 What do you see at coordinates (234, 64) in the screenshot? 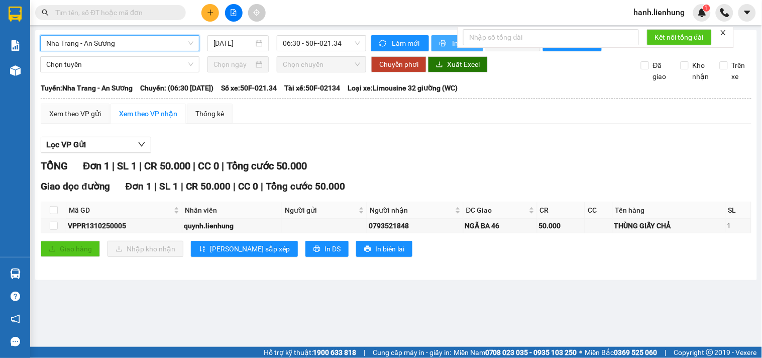
I see `input: Chọn ngày` at bounding box center [234, 64].